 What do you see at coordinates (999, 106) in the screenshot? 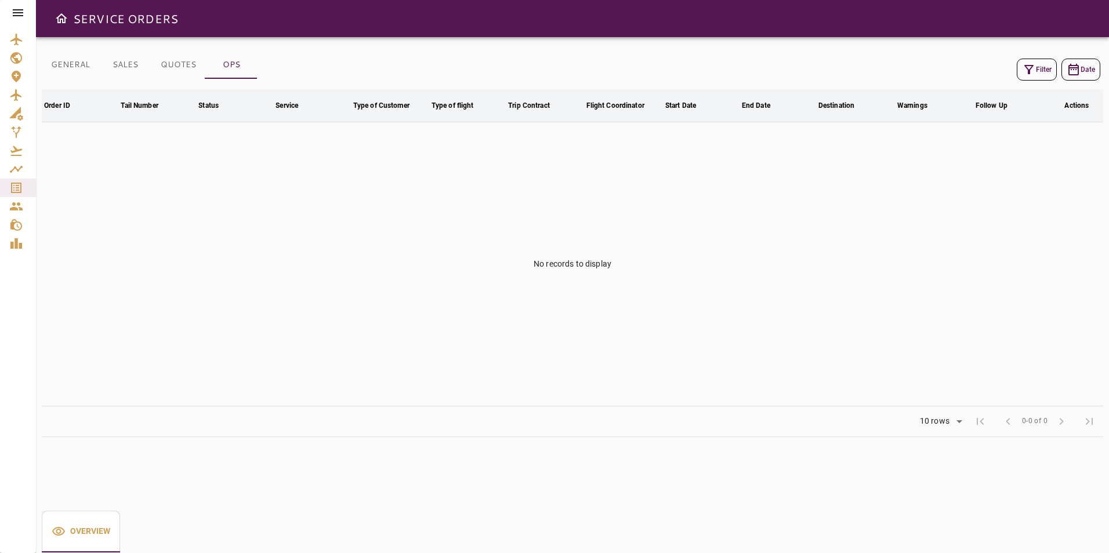
I see `span: Follow Up` at bounding box center [999, 106].